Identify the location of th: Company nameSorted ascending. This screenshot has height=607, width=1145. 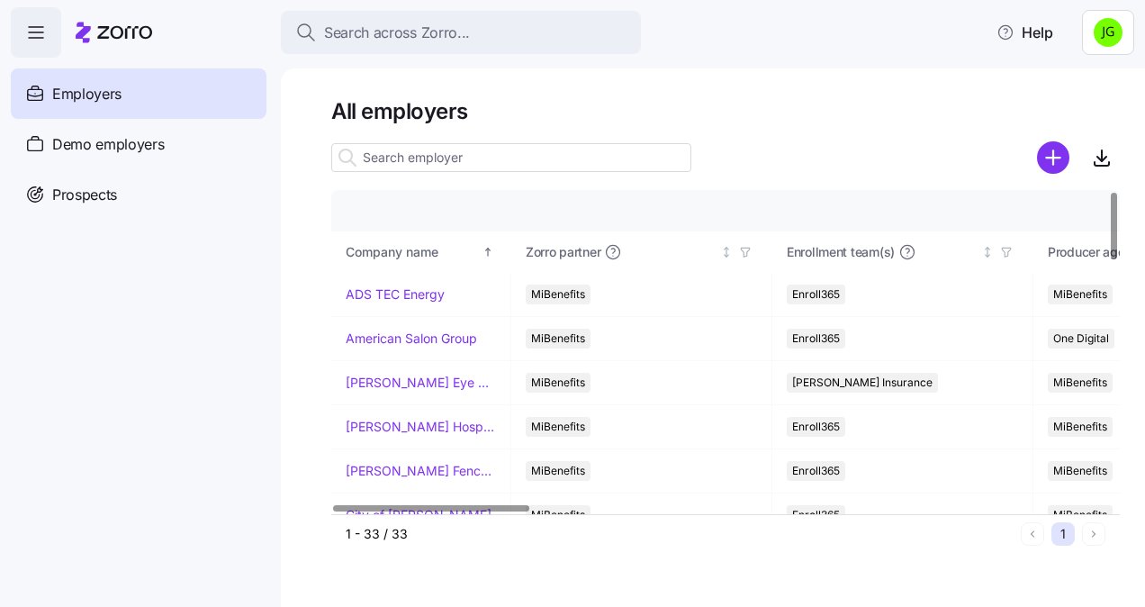
(421, 252).